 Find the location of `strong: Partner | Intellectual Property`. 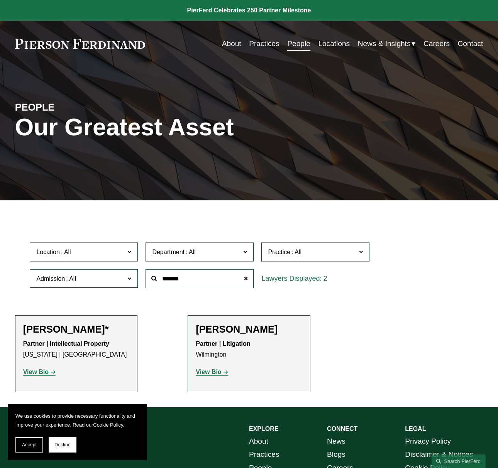

strong: Partner | Intellectual Property is located at coordinates (66, 343).